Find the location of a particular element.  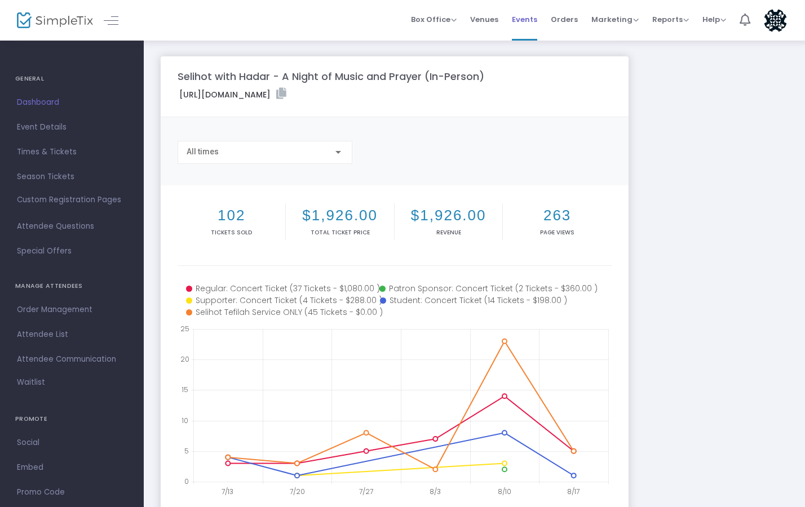

span: Marketing is located at coordinates (615, 19).